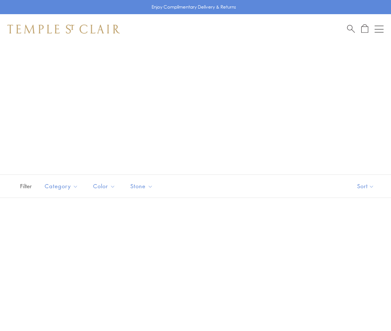 This screenshot has width=391, height=331. Describe the element at coordinates (366, 186) in the screenshot. I see `button: Show sort by` at that location.